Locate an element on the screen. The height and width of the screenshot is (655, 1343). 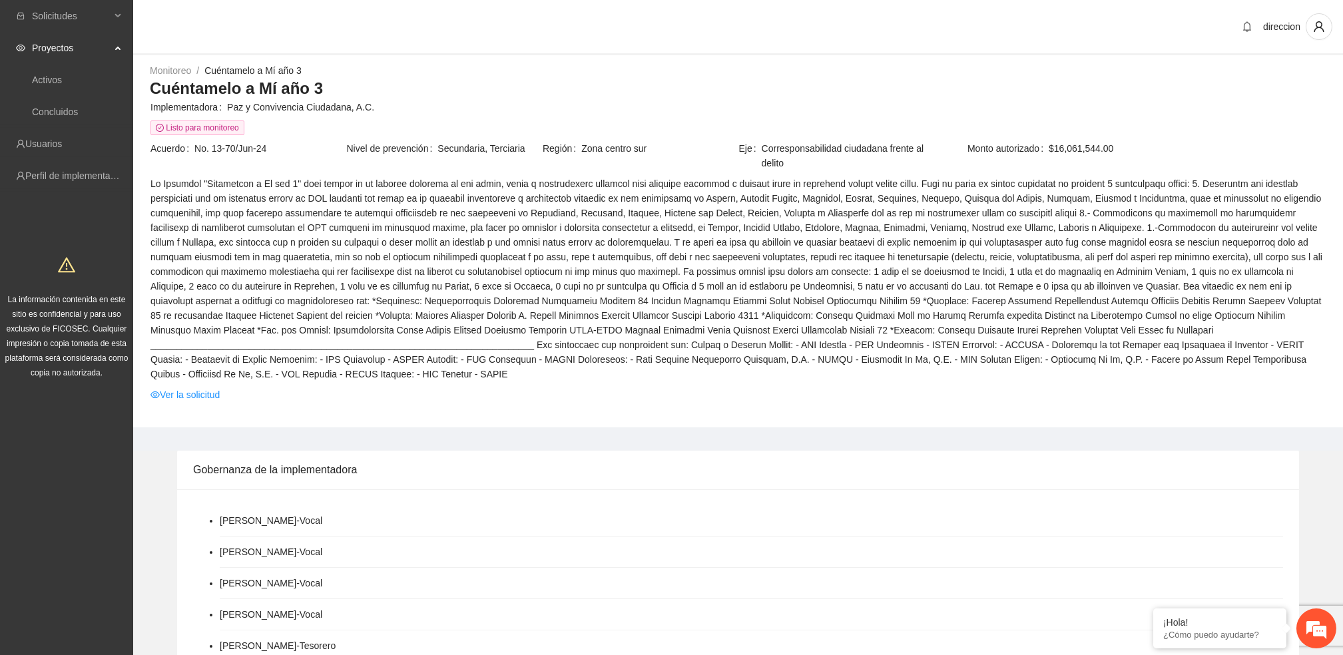
a: Usuarios is located at coordinates (43, 144).